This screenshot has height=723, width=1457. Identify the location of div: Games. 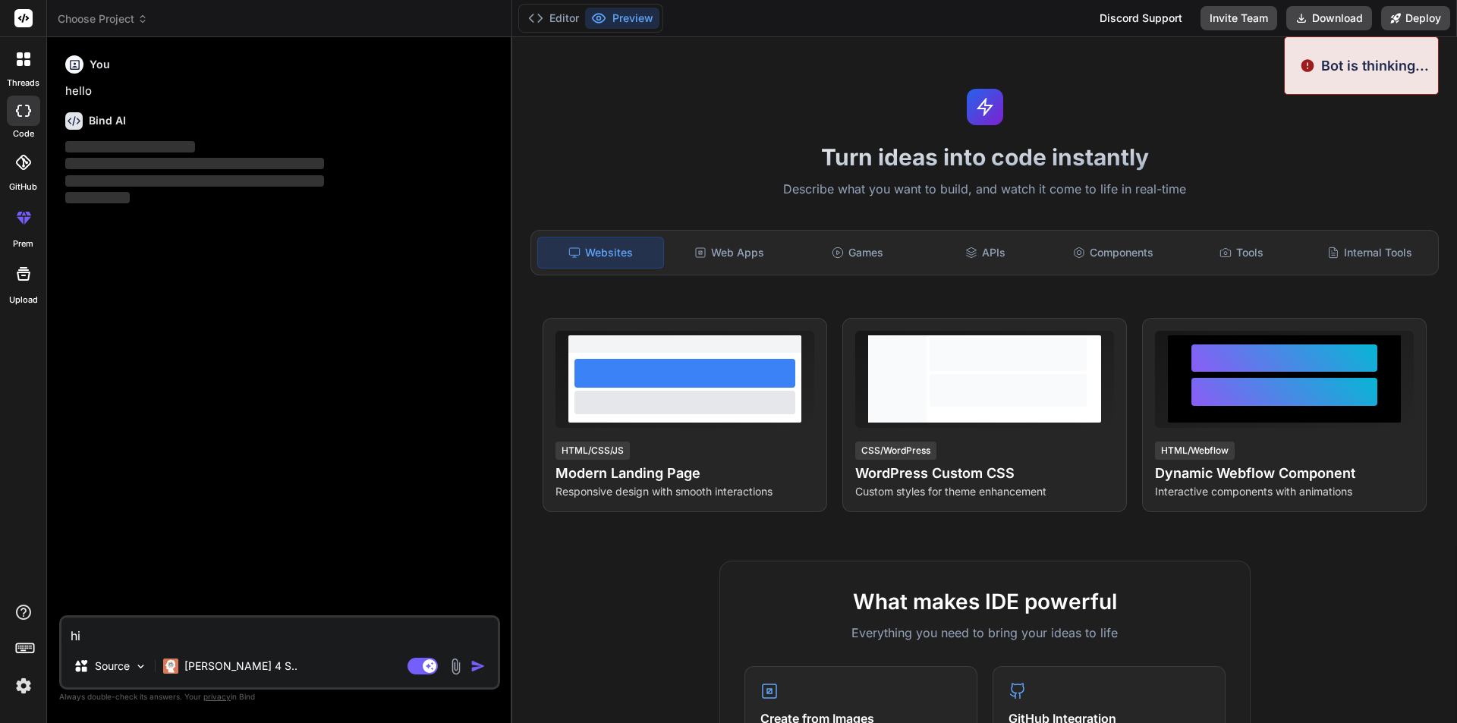
(857, 253).